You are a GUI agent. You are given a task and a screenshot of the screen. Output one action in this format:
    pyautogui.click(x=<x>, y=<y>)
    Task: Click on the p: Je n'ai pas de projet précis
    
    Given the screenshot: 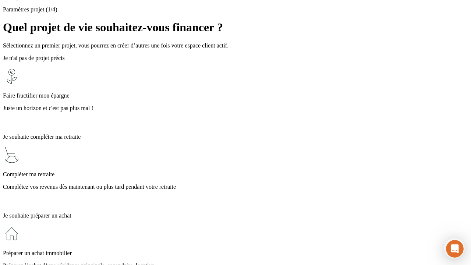 What is the action you would take?
    pyautogui.click(x=235, y=58)
    